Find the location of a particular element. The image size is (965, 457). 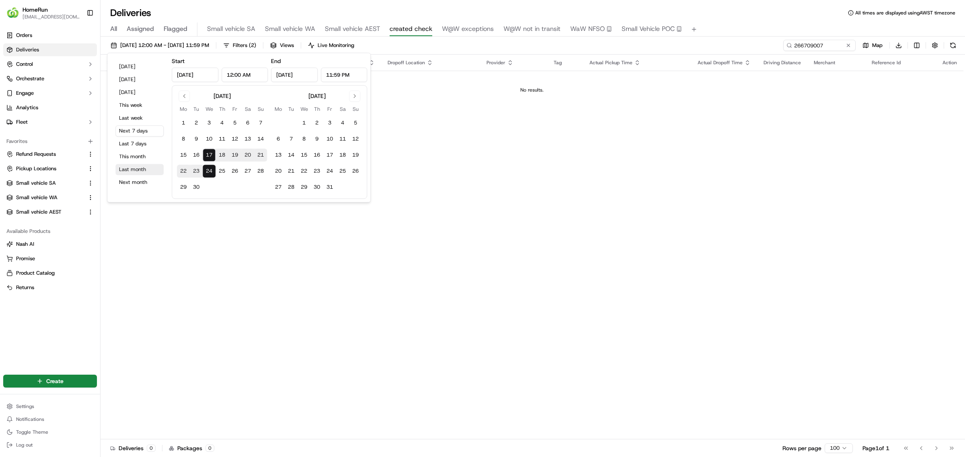

button: Notifications is located at coordinates (50, 420).